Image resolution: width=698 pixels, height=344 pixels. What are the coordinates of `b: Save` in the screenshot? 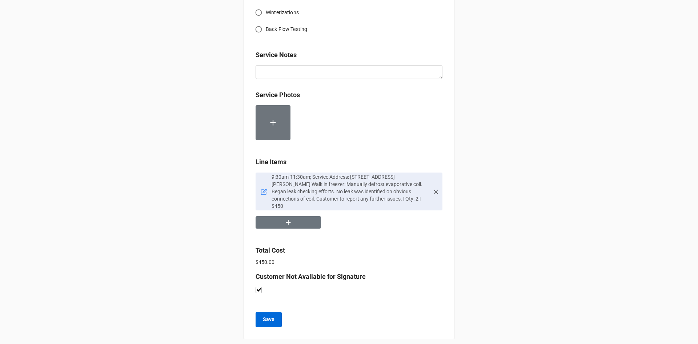 It's located at (269, 319).